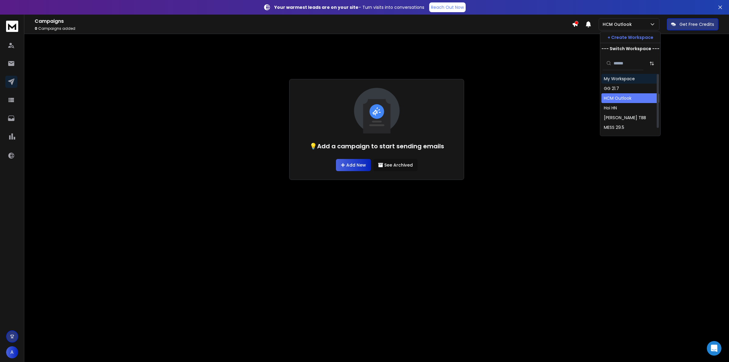  I want to click on button: + Create Workspace, so click(631, 37).